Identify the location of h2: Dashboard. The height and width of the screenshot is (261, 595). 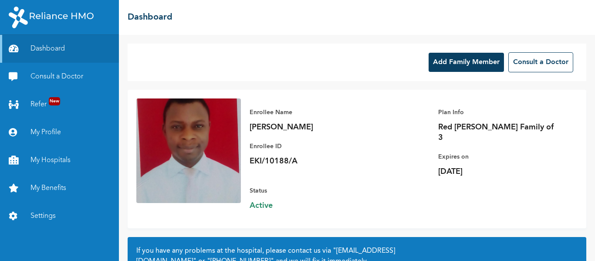
(150, 17).